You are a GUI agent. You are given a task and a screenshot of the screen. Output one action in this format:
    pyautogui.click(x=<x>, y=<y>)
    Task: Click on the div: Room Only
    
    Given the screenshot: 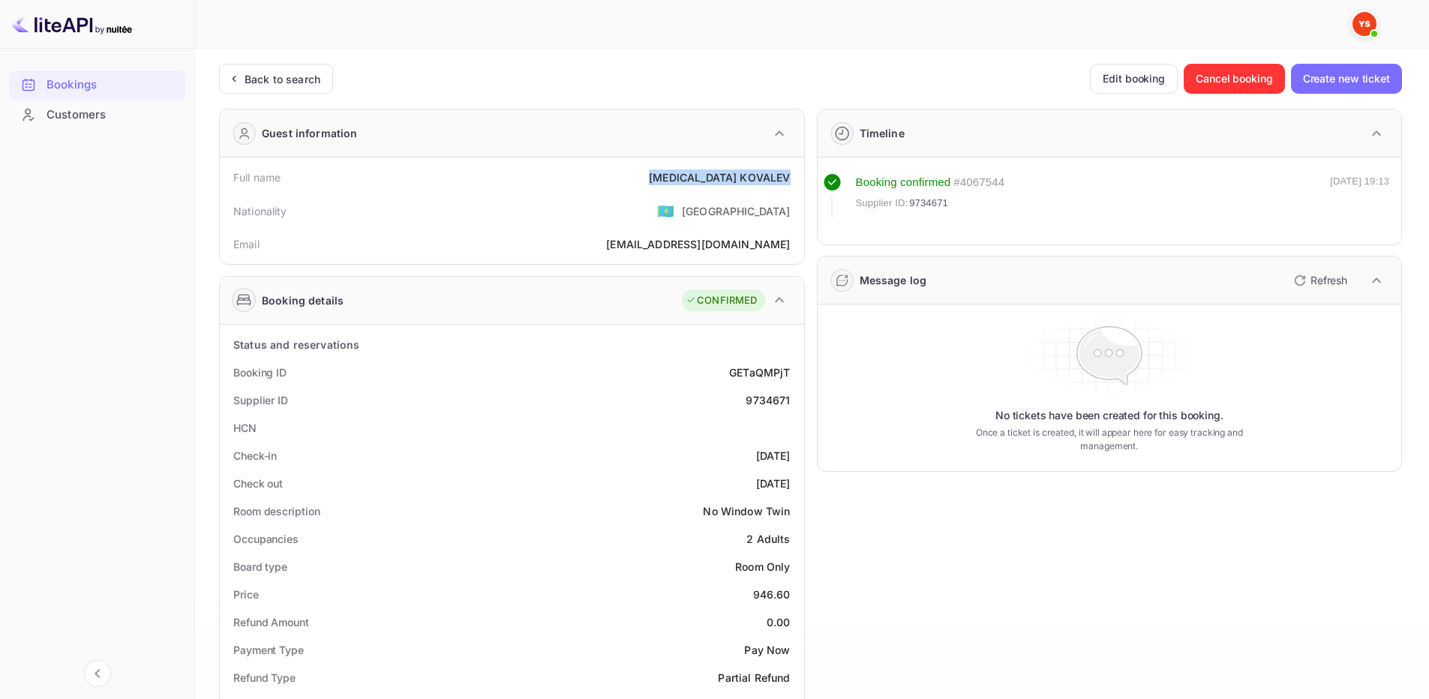 What is the action you would take?
    pyautogui.click(x=762, y=566)
    